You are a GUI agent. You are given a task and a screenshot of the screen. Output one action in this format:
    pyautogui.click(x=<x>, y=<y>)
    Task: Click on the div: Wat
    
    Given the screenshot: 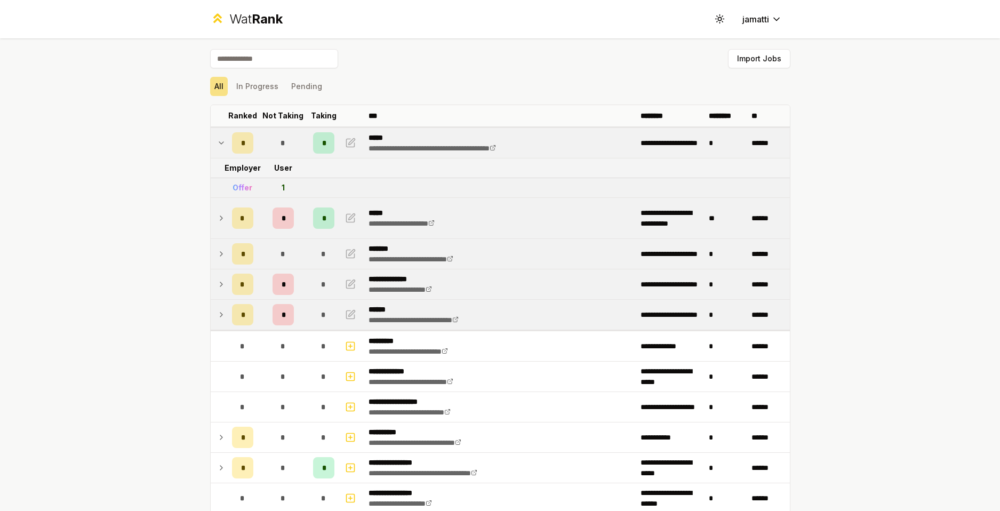 What is the action you would take?
    pyautogui.click(x=256, y=19)
    